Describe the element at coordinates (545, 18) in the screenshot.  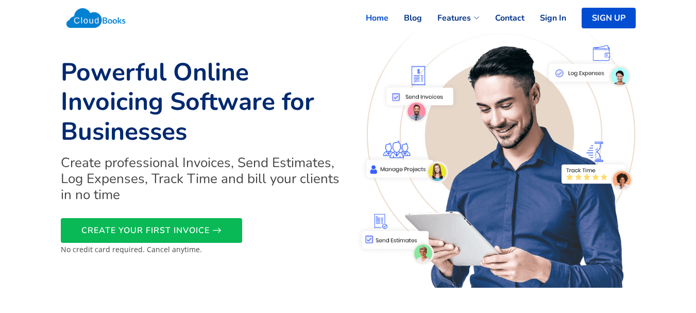
I see `a: Sign In` at that location.